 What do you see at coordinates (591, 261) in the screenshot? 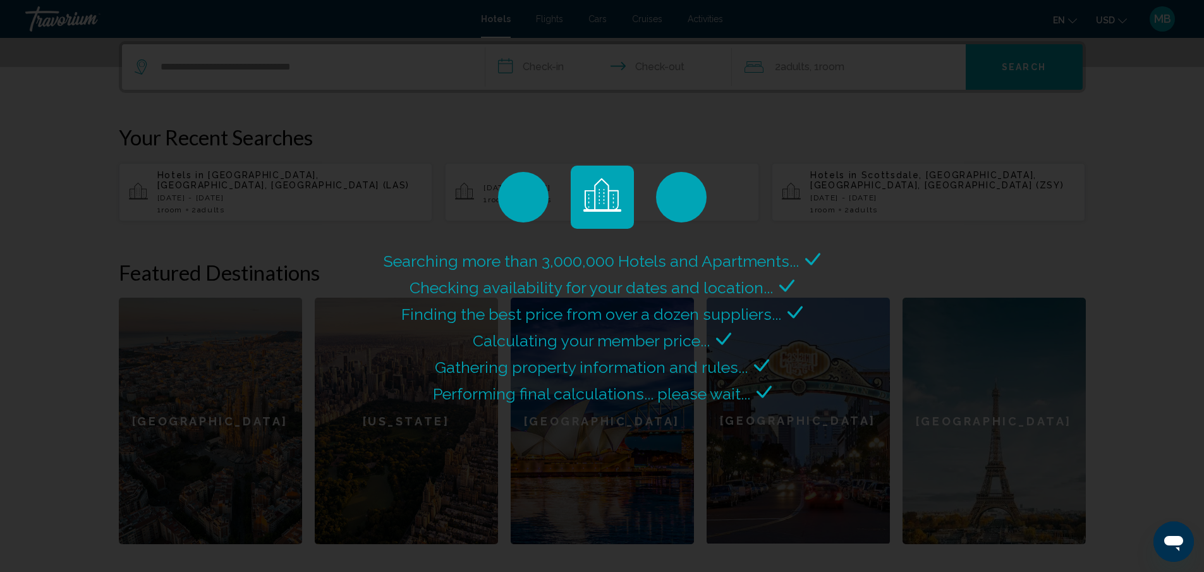
I see `span: Searching more than 3,000,000 Hotels and Apartments...` at bounding box center [591, 261].